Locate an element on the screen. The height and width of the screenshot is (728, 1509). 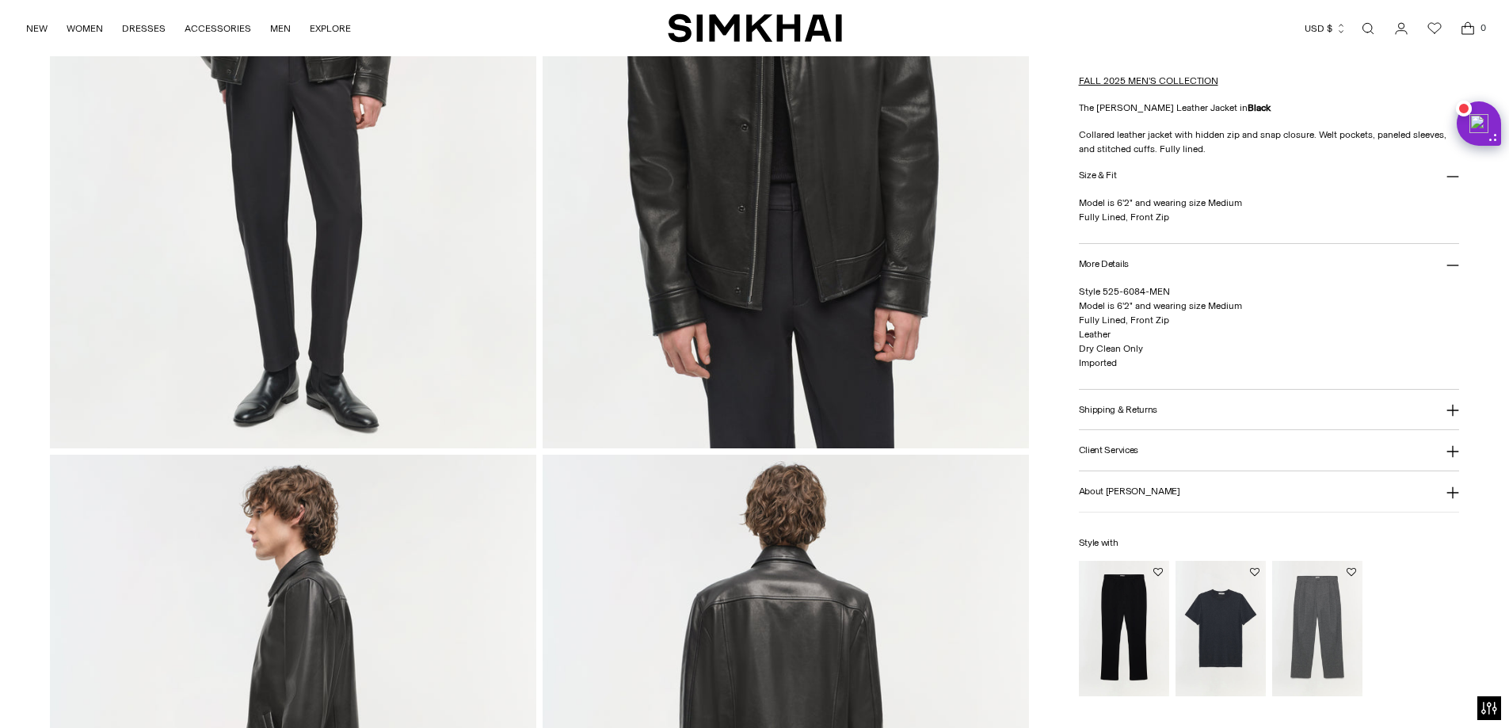
h3: More Details is located at coordinates (1104, 264).